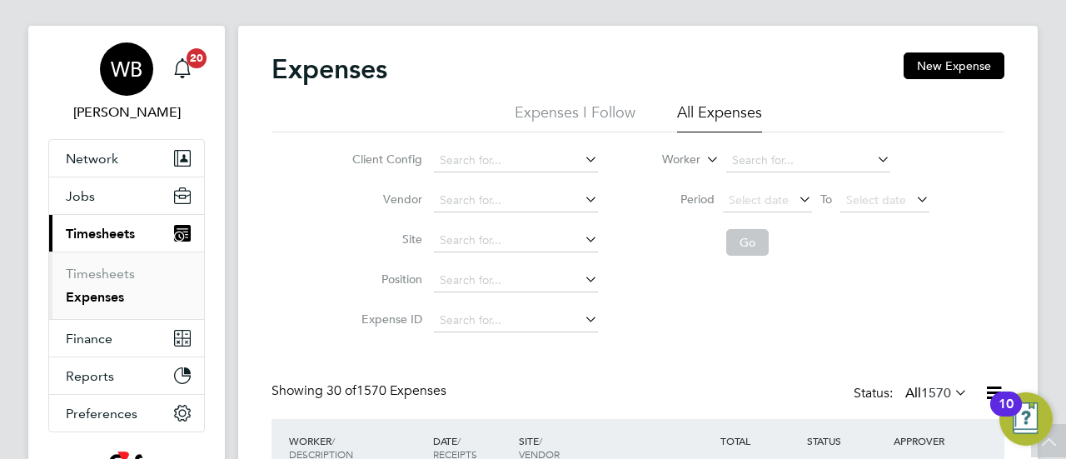 The height and width of the screenshot is (459, 1066). I want to click on button: Timesheets, so click(127, 233).